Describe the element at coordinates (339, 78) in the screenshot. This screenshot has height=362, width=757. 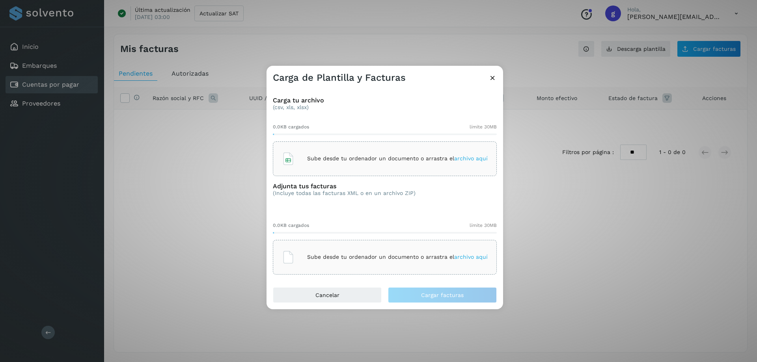
I see `h3: Carga de Plantilla y Facturas` at that location.